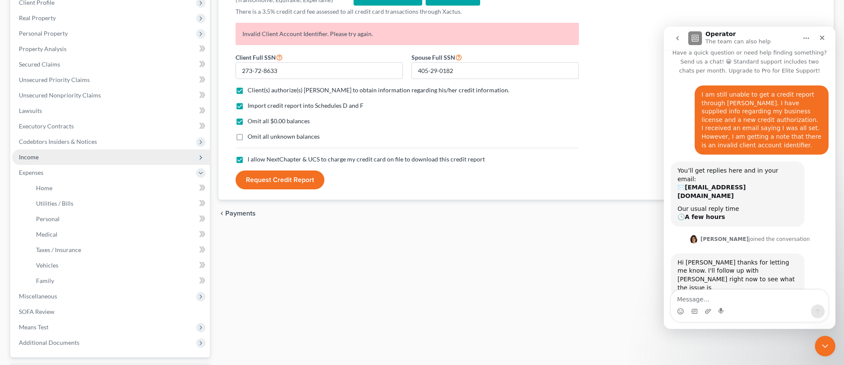 This screenshot has width=844, height=365. What do you see at coordinates (58, 249) in the screenshot?
I see `span: Taxes / Insurance` at bounding box center [58, 249].